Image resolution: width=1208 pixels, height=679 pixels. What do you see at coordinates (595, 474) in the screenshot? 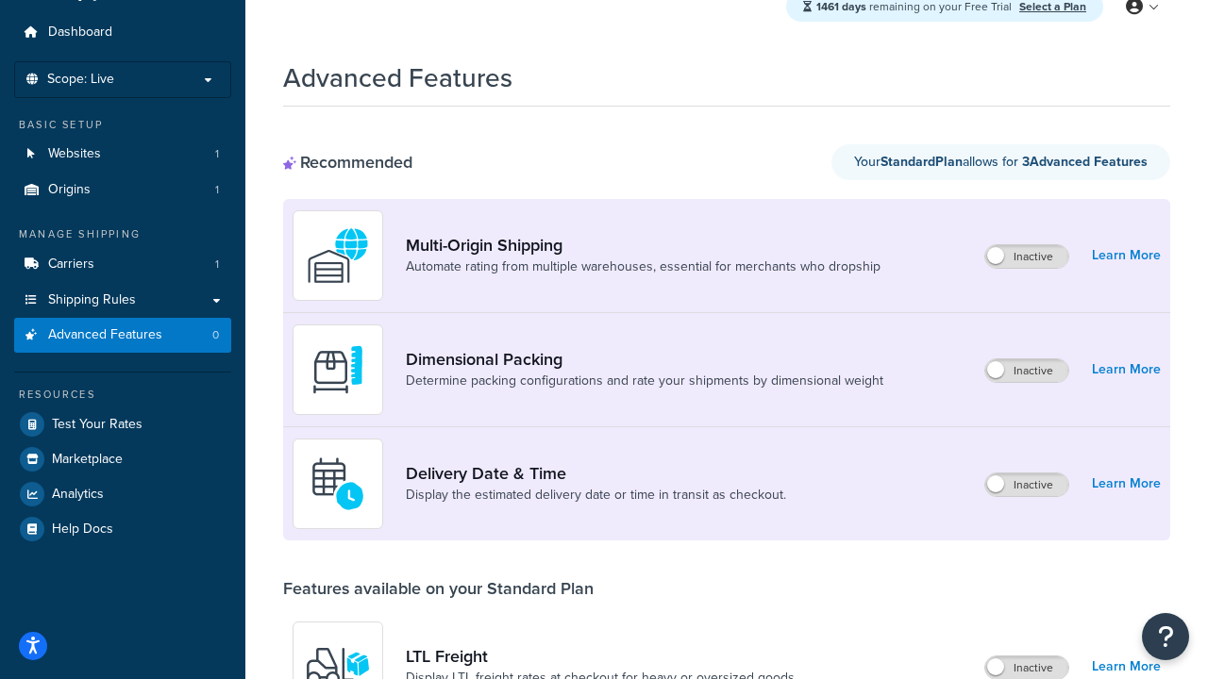
I see `a: Delivery Date & Time` at bounding box center [595, 474].